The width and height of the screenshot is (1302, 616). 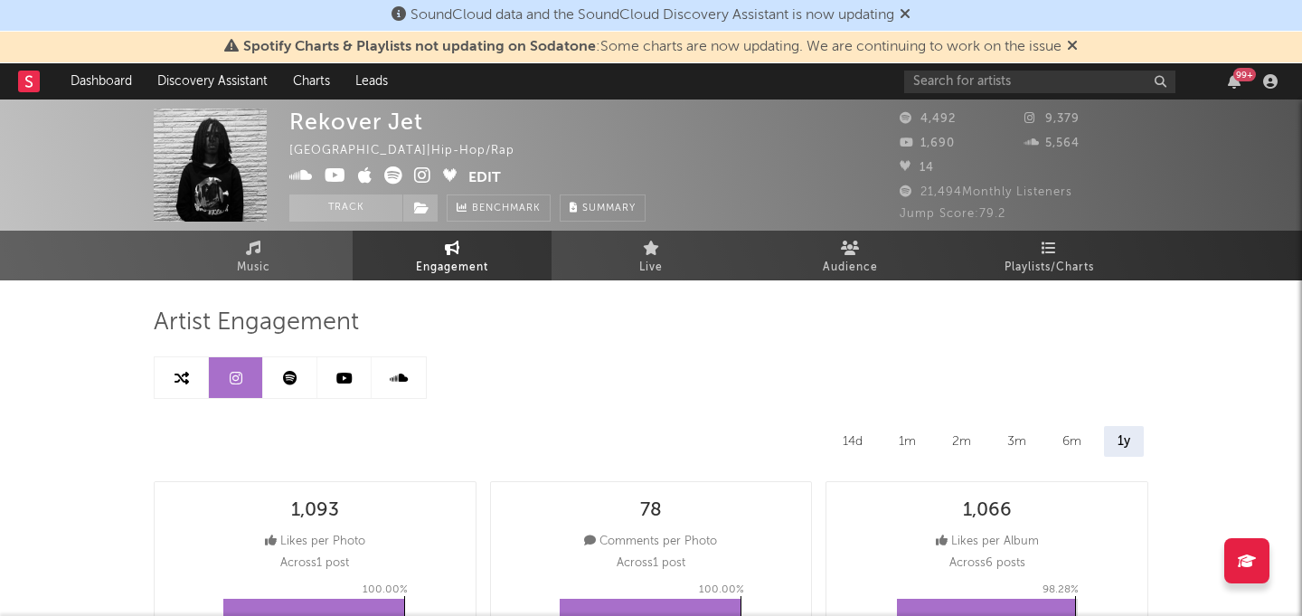 What do you see at coordinates (1072, 441) in the screenshot?
I see `div: 6m` at bounding box center [1072, 441].